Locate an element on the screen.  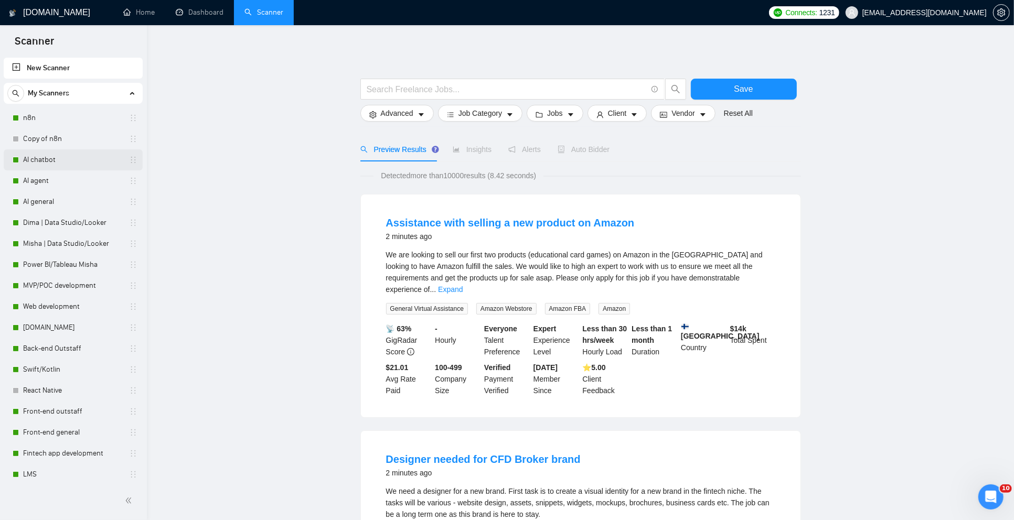
span: bars is located at coordinates (451, 114).